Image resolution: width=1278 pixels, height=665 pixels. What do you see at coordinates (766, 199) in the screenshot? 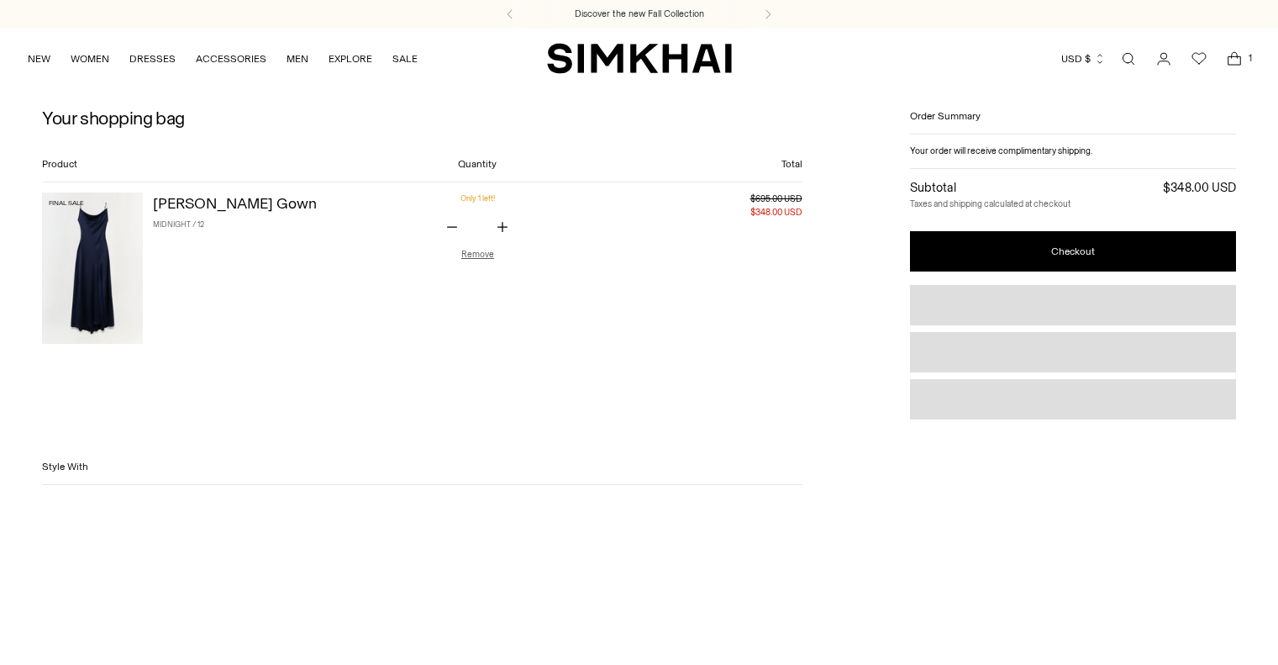
I see `s: $695.00 USD` at bounding box center [766, 199].